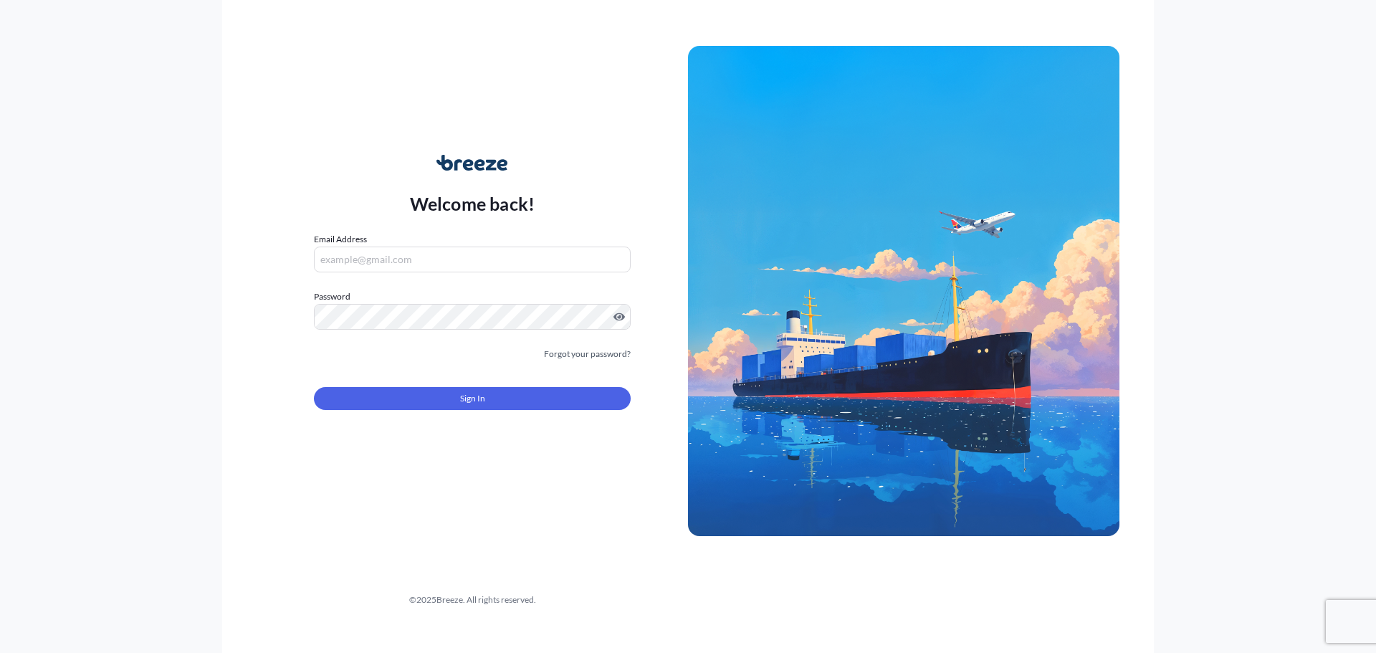  What do you see at coordinates (472, 297) in the screenshot?
I see `label: Password` at bounding box center [472, 297].